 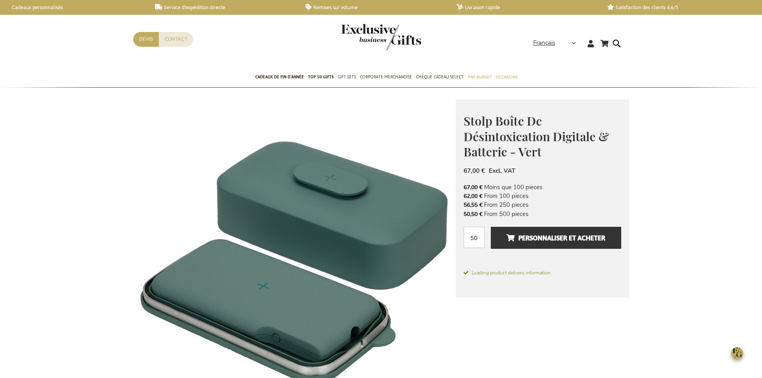 I want to click on li: Moins que 100 pieces, so click(x=542, y=187).